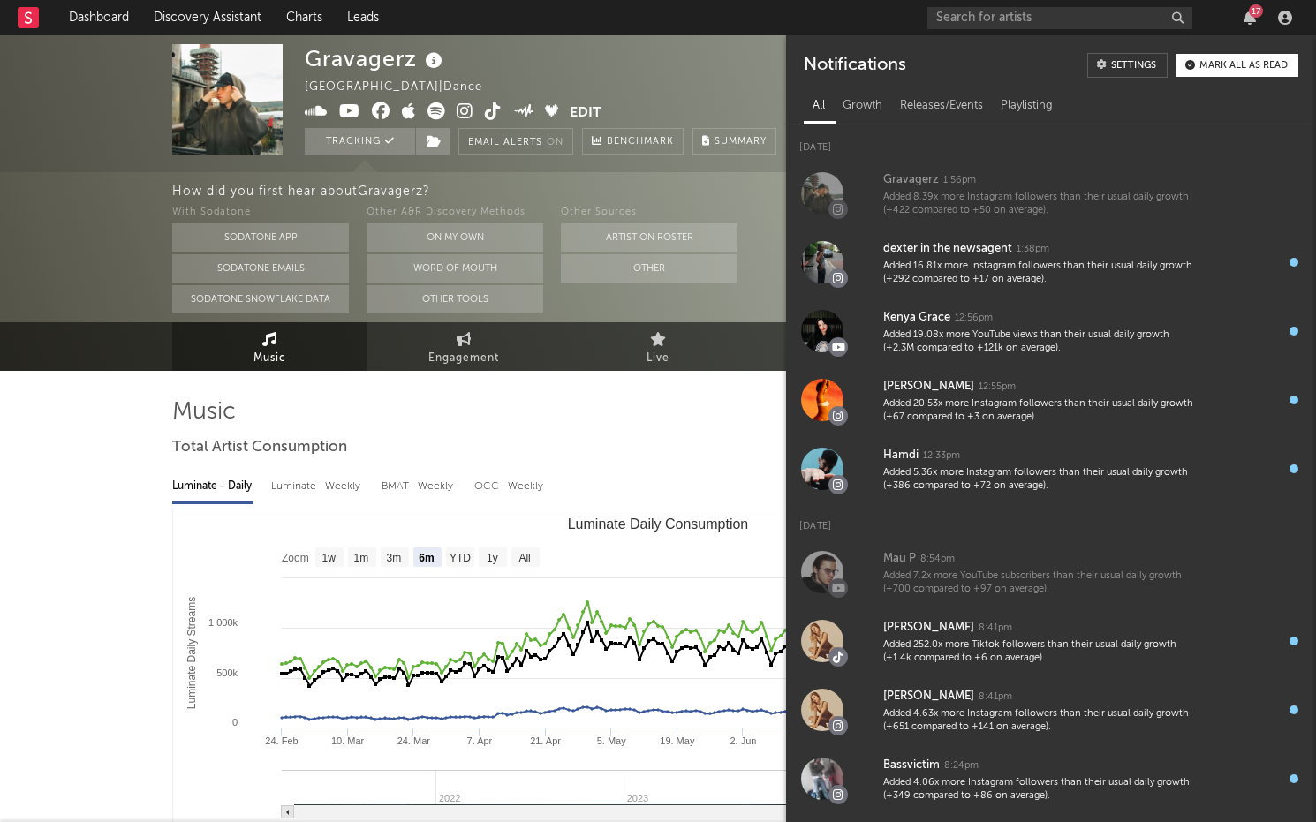 Image resolution: width=1316 pixels, height=822 pixels. Describe the element at coordinates (1060, 18) in the screenshot. I see `input: Search for artists` at that location.